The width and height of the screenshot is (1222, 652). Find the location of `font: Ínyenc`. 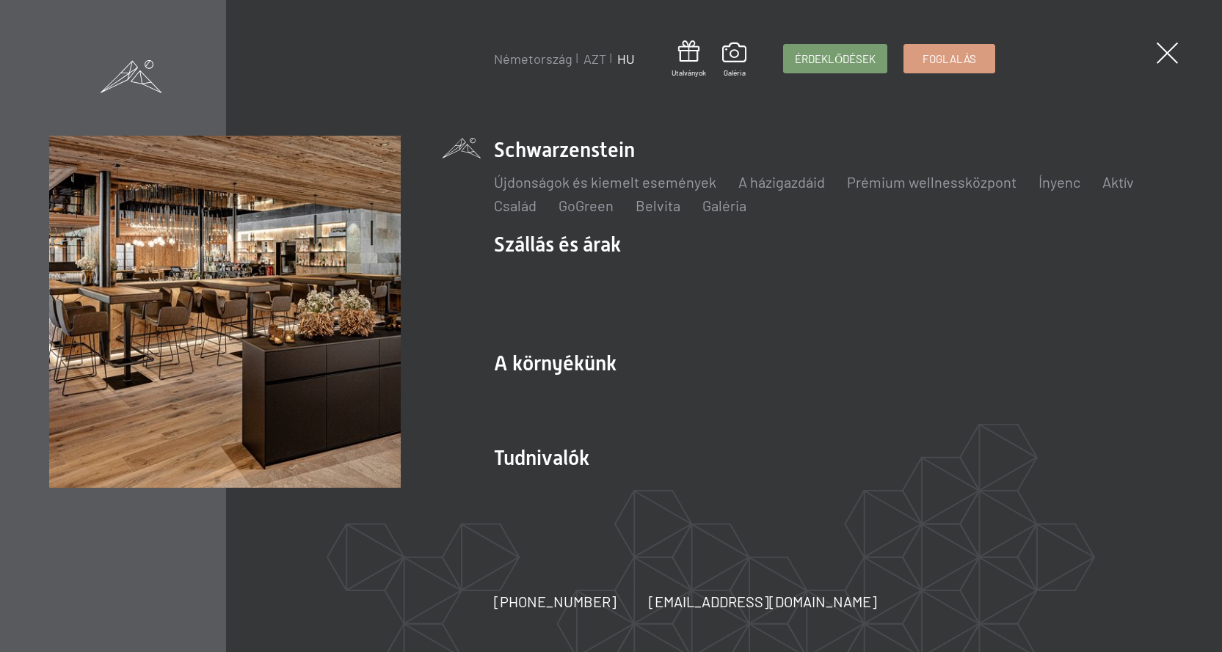

font: Ínyenc is located at coordinates (1059, 182).